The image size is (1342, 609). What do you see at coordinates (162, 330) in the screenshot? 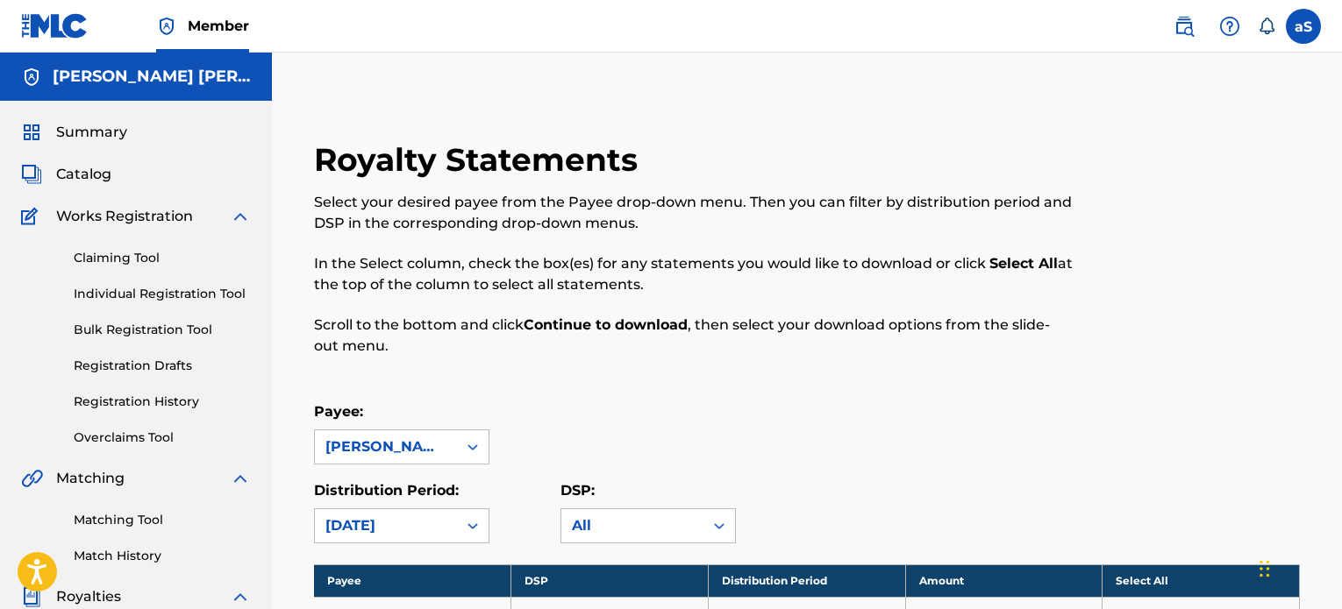
I see `a: Bulk Registration Tool` at bounding box center [162, 330].